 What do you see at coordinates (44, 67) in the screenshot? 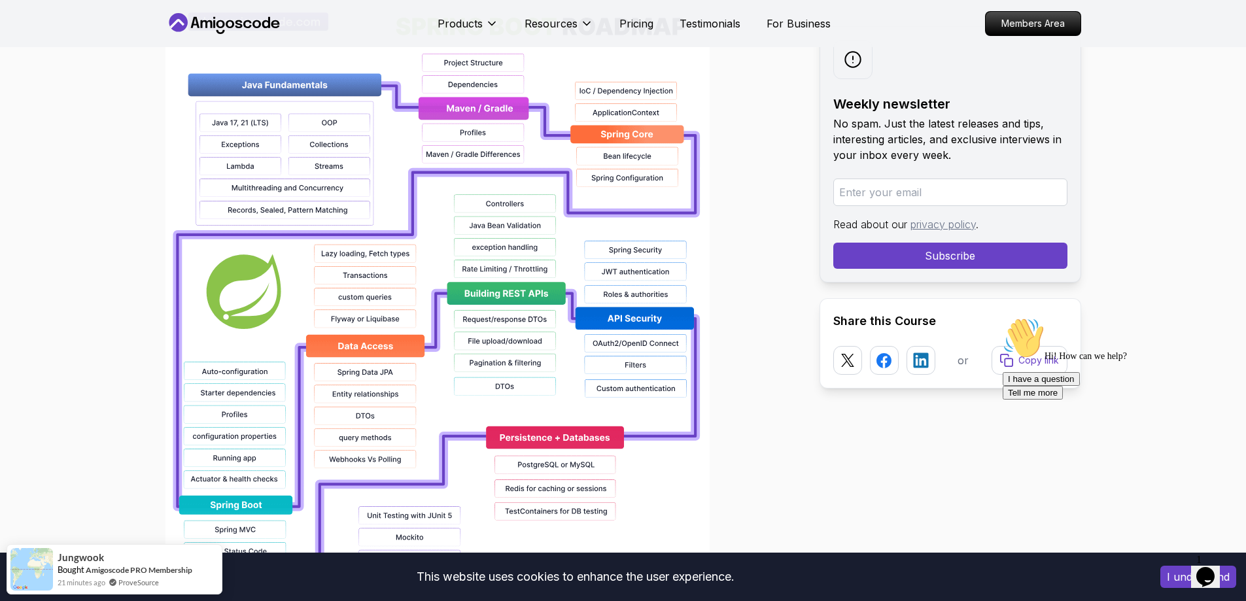
I see `button: I have a question` at bounding box center [44, 67].